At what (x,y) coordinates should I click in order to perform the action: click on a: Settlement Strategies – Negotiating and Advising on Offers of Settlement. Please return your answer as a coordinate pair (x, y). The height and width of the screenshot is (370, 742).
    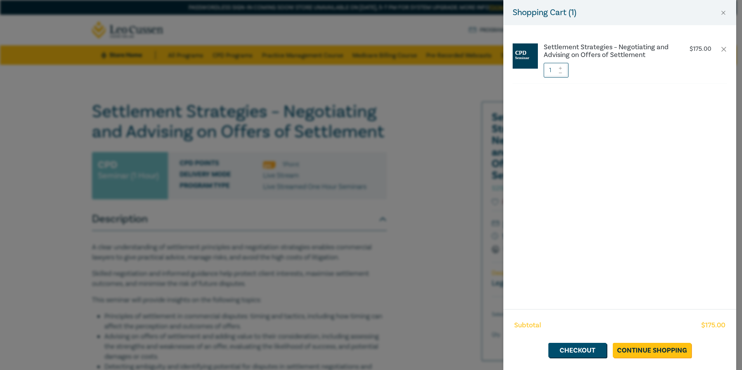
    Looking at the image, I should click on (608, 51).